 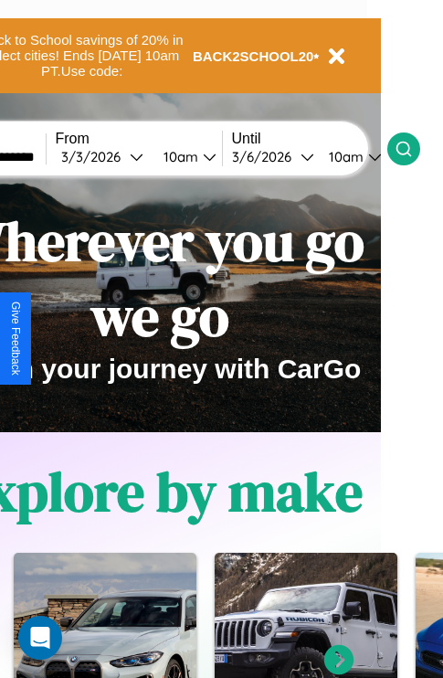 I want to click on button: 3/3/2026, so click(x=102, y=156).